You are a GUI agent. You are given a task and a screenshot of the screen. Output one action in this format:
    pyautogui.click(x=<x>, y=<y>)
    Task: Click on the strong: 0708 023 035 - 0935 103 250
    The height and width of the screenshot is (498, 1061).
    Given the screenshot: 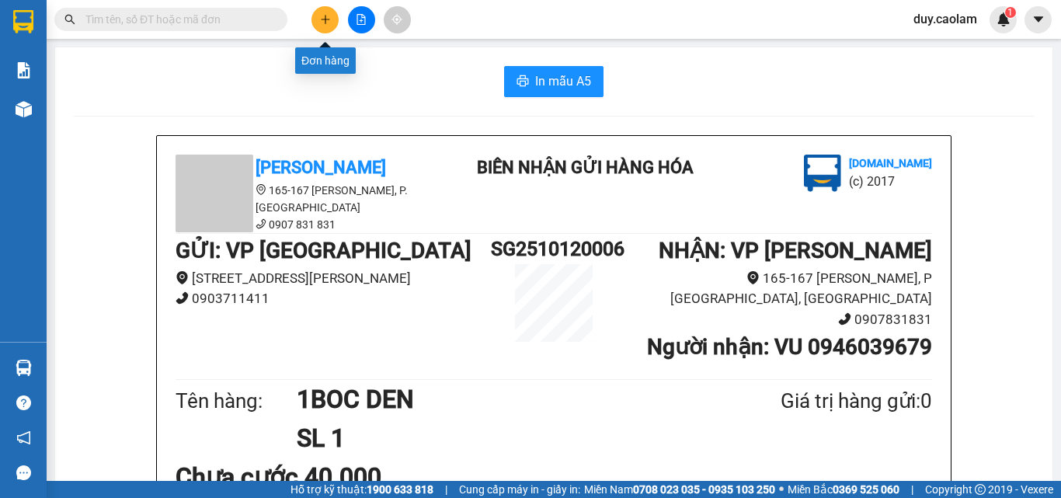 What is the action you would take?
    pyautogui.click(x=704, y=489)
    